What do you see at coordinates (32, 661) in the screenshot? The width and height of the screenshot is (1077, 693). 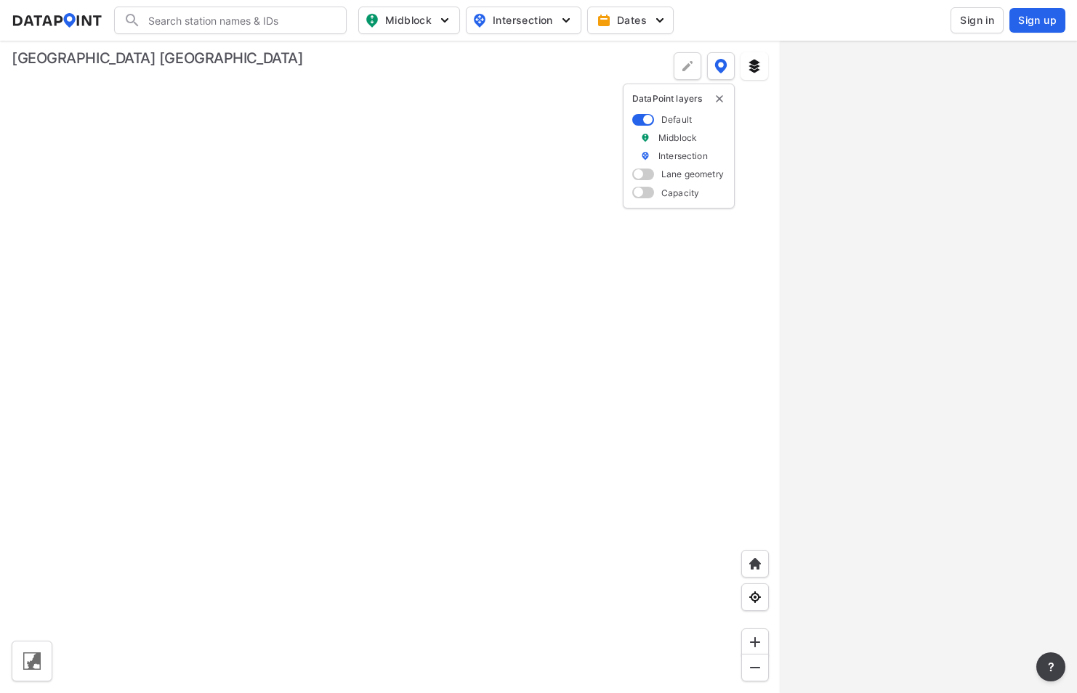 I see `div: Toggle basemap` at bounding box center [32, 661].